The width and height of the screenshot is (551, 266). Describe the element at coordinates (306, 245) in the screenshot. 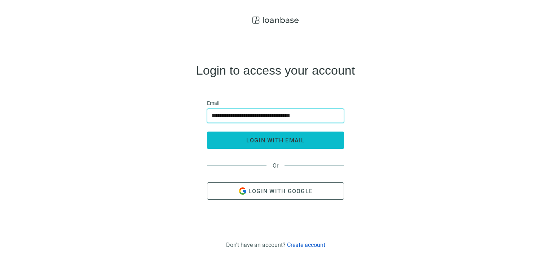

I see `a: Create account` at that location.